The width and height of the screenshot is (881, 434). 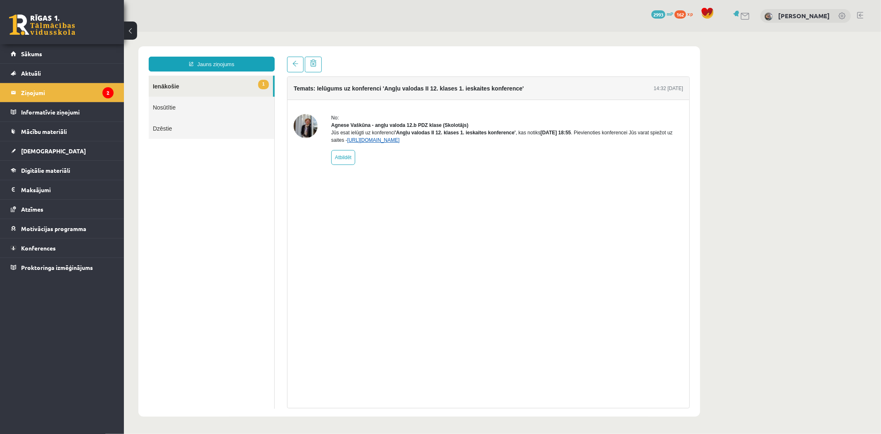 I want to click on a: 1Ienākošie, so click(x=87, y=54).